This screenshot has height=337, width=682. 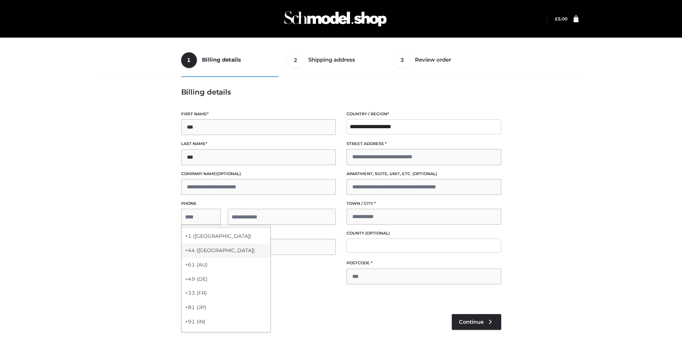 What do you see at coordinates (424, 263) in the screenshot?
I see `label: Postcode` at bounding box center [424, 263].